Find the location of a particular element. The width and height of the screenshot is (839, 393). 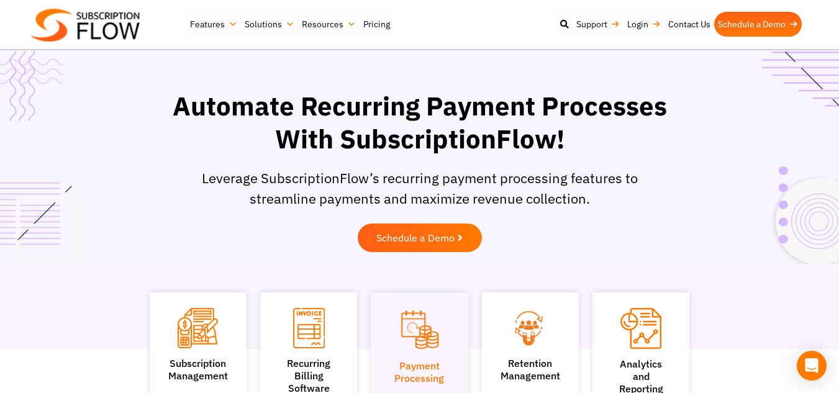

img: Retention Management icon is located at coordinates (531, 328).